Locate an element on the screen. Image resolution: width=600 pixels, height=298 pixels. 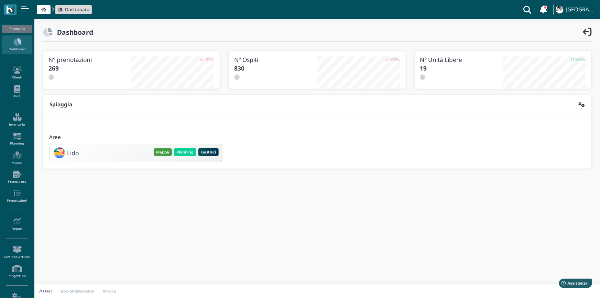
h3: N° Ospiti is located at coordinates (275, 59).